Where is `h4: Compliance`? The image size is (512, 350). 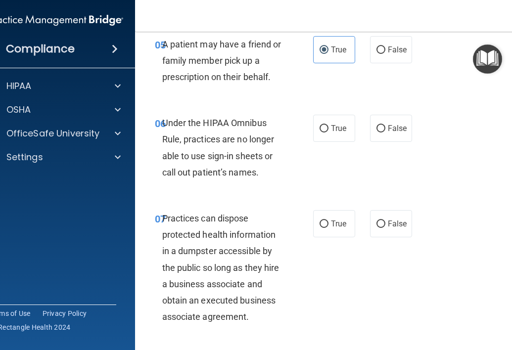 h4: Compliance is located at coordinates (40, 49).